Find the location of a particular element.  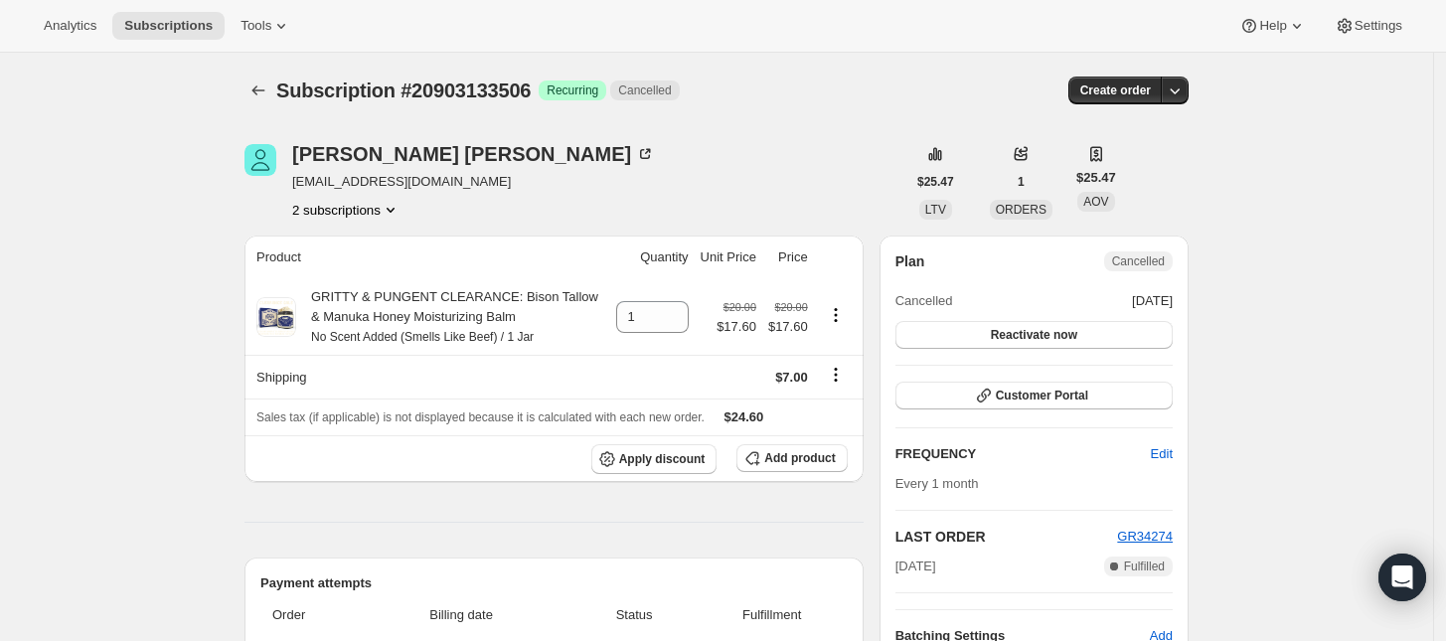

span: Fulfillment is located at coordinates (772, 615).